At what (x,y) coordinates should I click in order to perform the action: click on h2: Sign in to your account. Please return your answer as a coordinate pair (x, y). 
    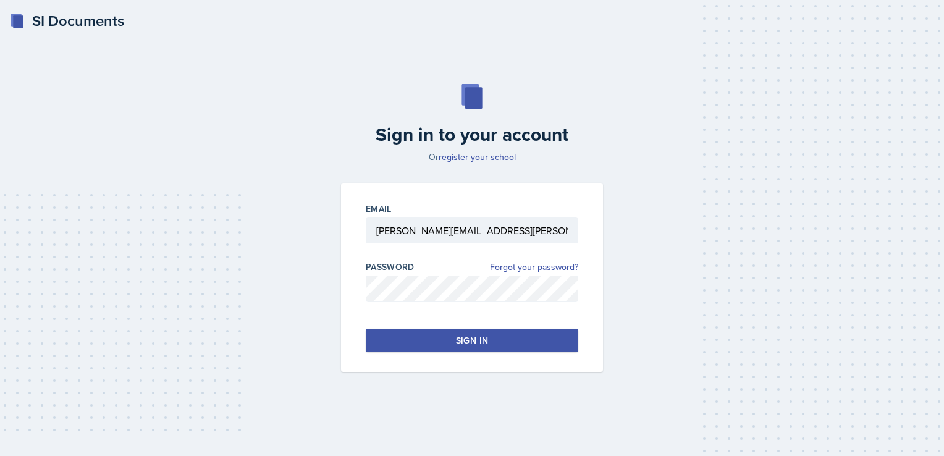
    Looking at the image, I should click on (472, 135).